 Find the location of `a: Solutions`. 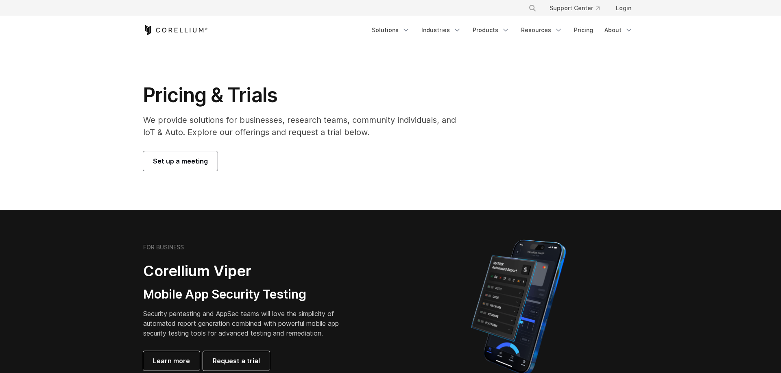

a: Solutions is located at coordinates (391, 30).